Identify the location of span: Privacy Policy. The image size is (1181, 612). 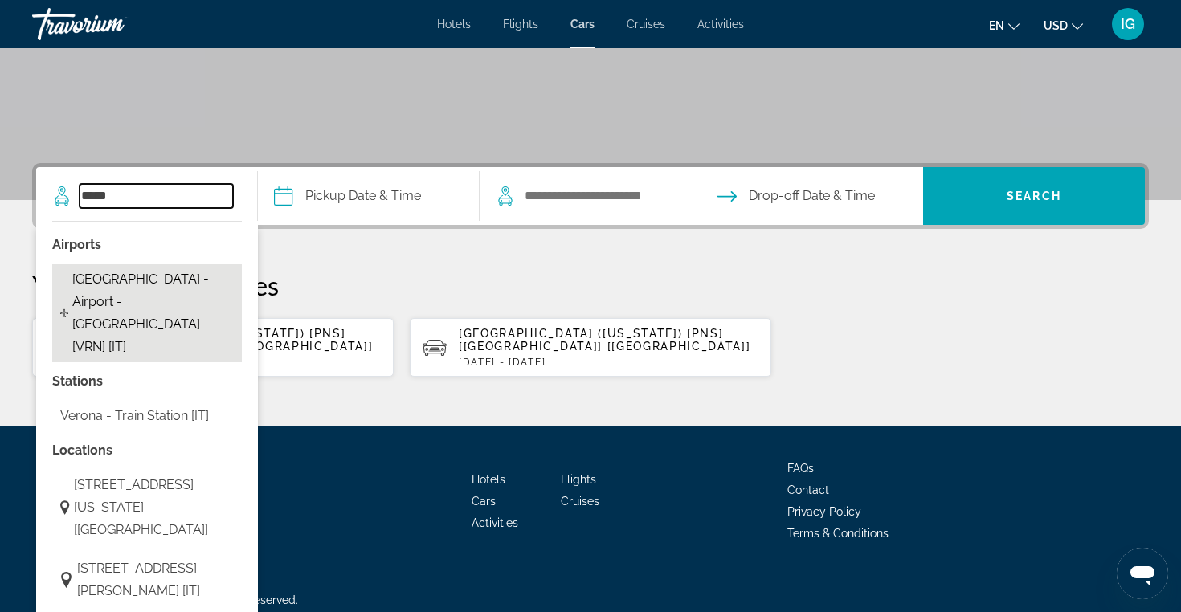
(825, 512).